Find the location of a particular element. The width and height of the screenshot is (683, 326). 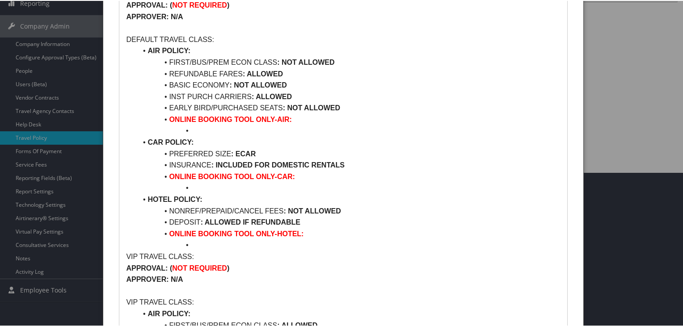

strong: : ECAR is located at coordinates (243, 153).